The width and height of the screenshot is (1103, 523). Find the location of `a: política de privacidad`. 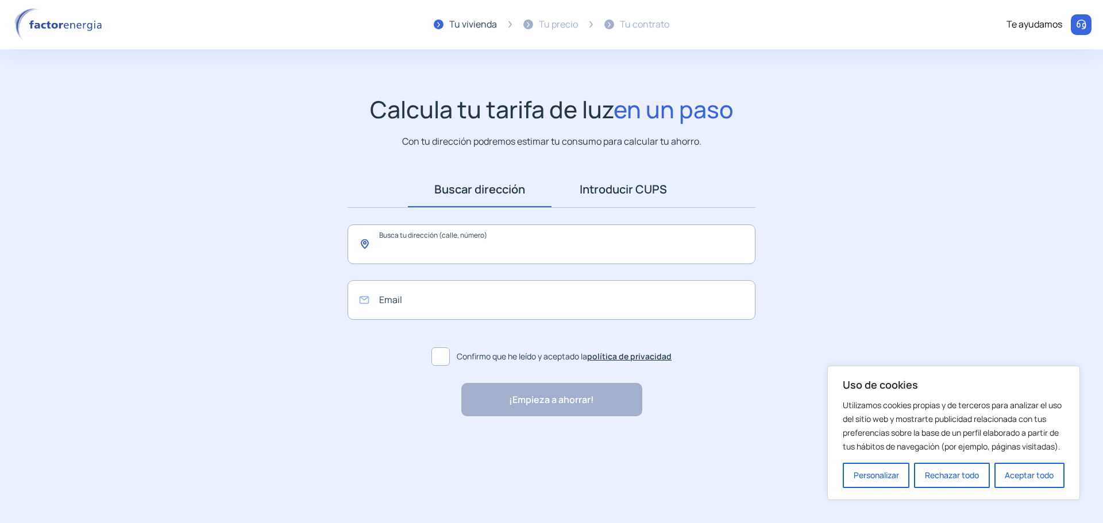

a: política de privacidad is located at coordinates (629, 356).